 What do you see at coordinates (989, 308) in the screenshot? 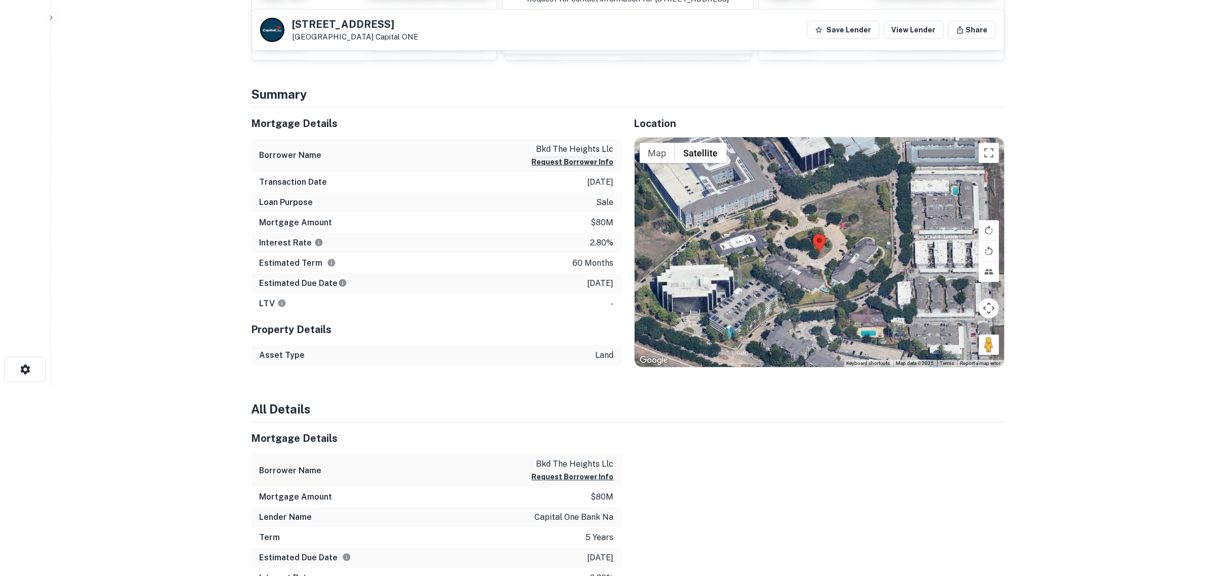
I see `button: Map camera controls` at bounding box center [989, 308].